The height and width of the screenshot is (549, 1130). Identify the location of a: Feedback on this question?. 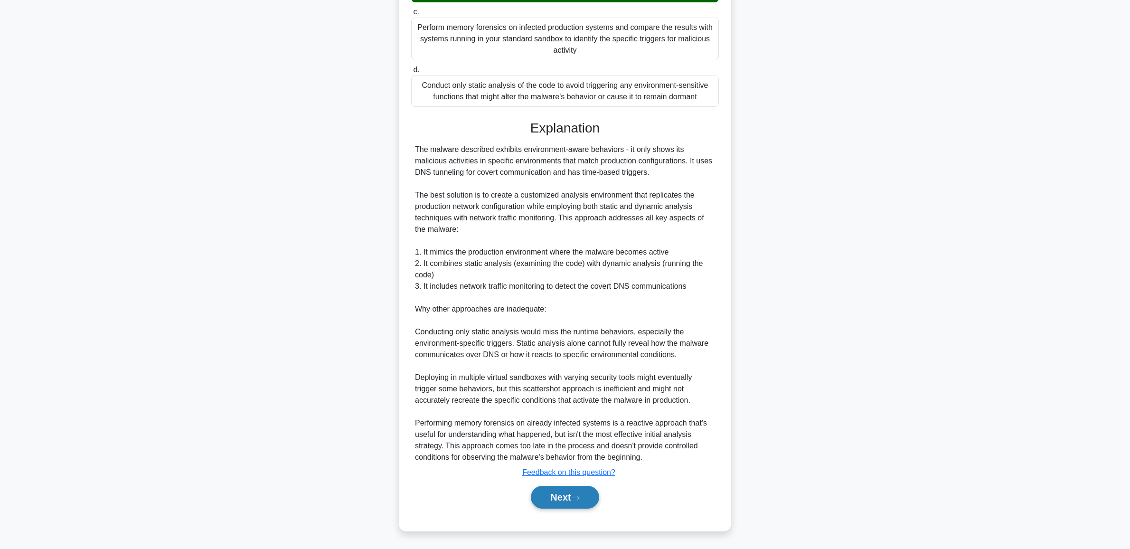
(569, 472).